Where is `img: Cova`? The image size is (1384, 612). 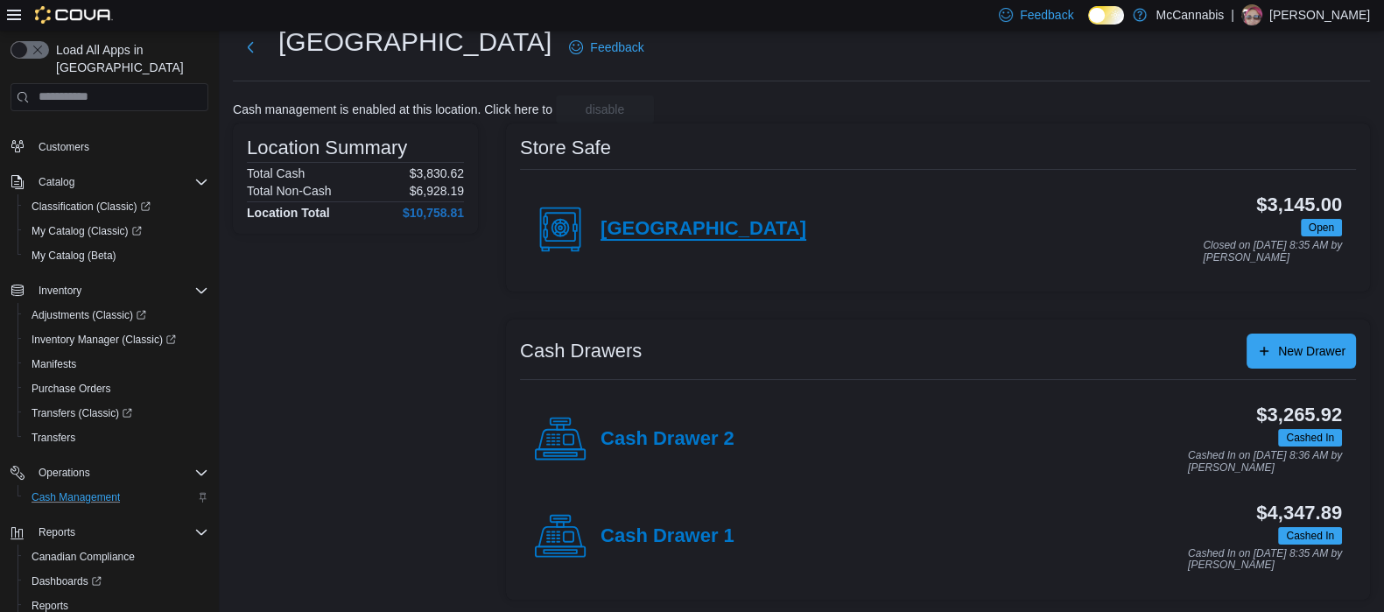
img: Cova is located at coordinates (74, 15).